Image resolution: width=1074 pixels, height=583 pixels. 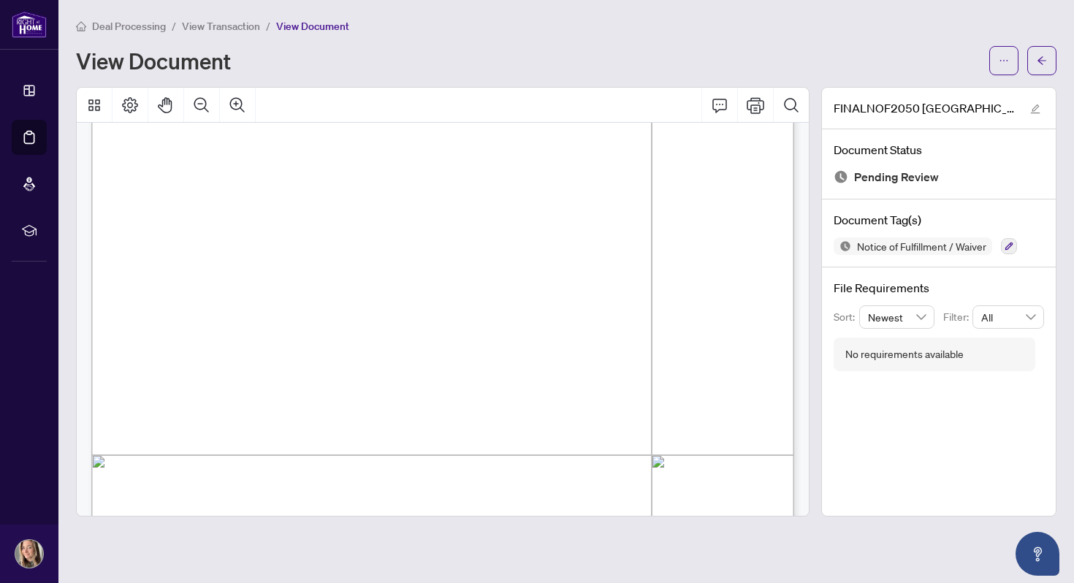 What do you see at coordinates (313, 26) in the screenshot?
I see `span: View Document` at bounding box center [313, 26].